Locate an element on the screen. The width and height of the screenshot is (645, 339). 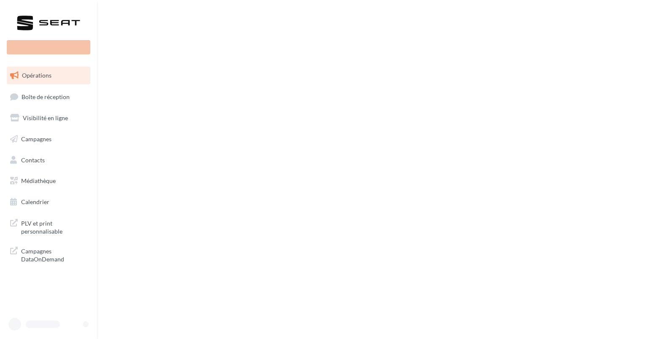
a: Boîte de réception is located at coordinates (49, 97).